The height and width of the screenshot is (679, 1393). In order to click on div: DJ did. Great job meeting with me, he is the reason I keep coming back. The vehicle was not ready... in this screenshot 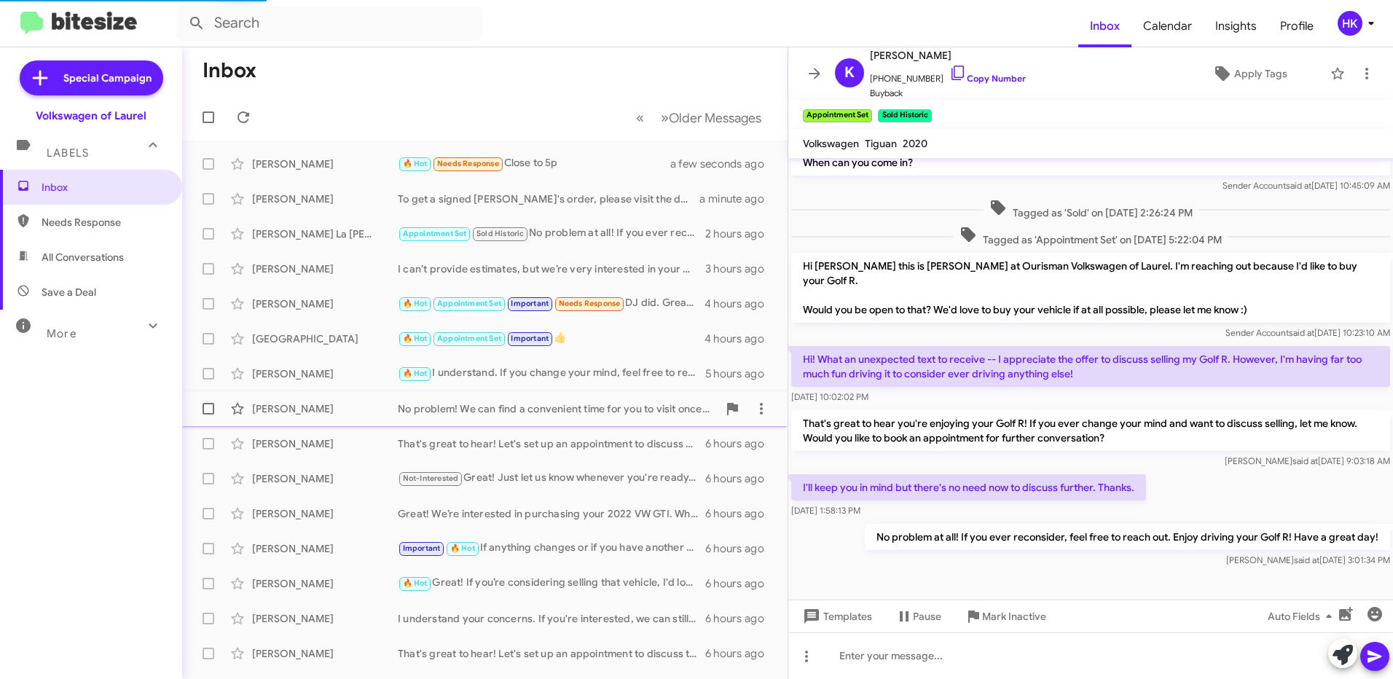, I will do `click(551, 303)`.